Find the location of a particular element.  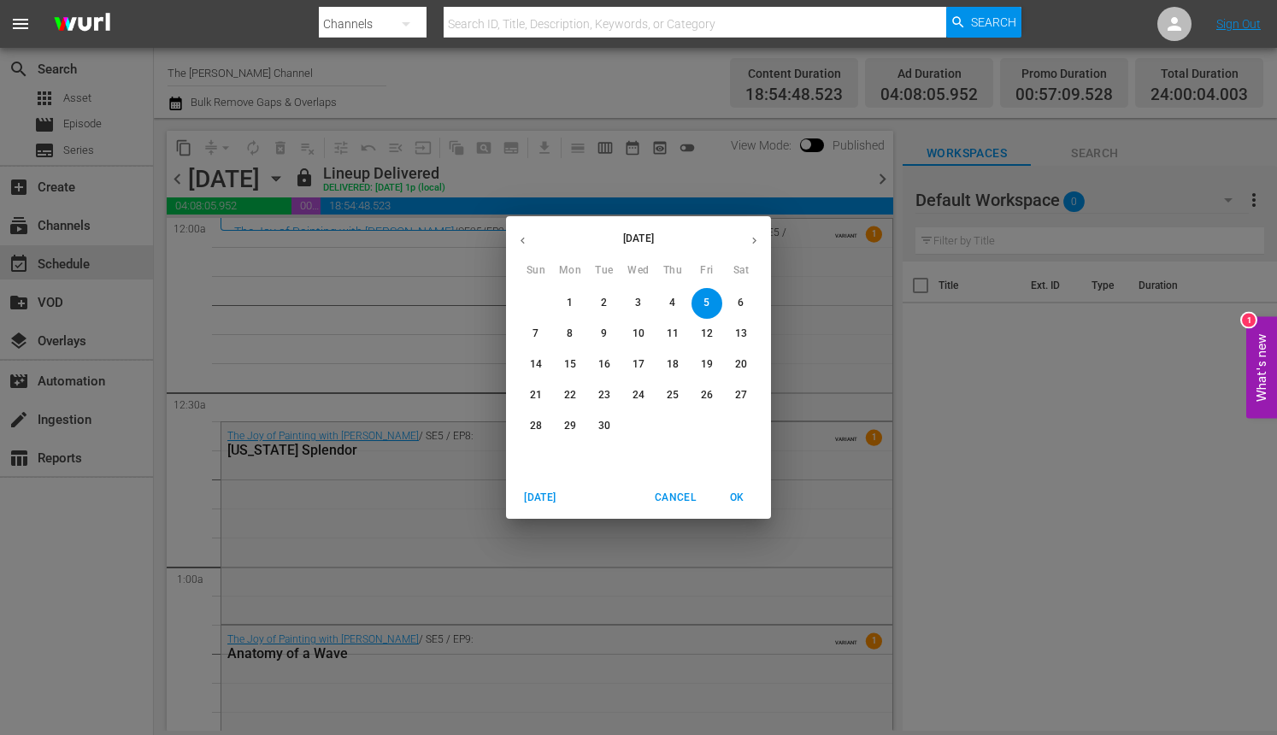

button: OK is located at coordinates (737, 498).